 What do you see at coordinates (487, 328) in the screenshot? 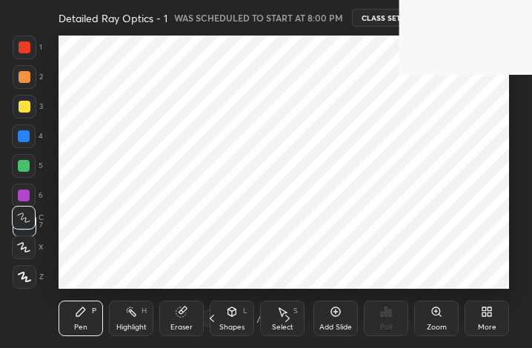
I see `div: More` at bounding box center [487, 328].